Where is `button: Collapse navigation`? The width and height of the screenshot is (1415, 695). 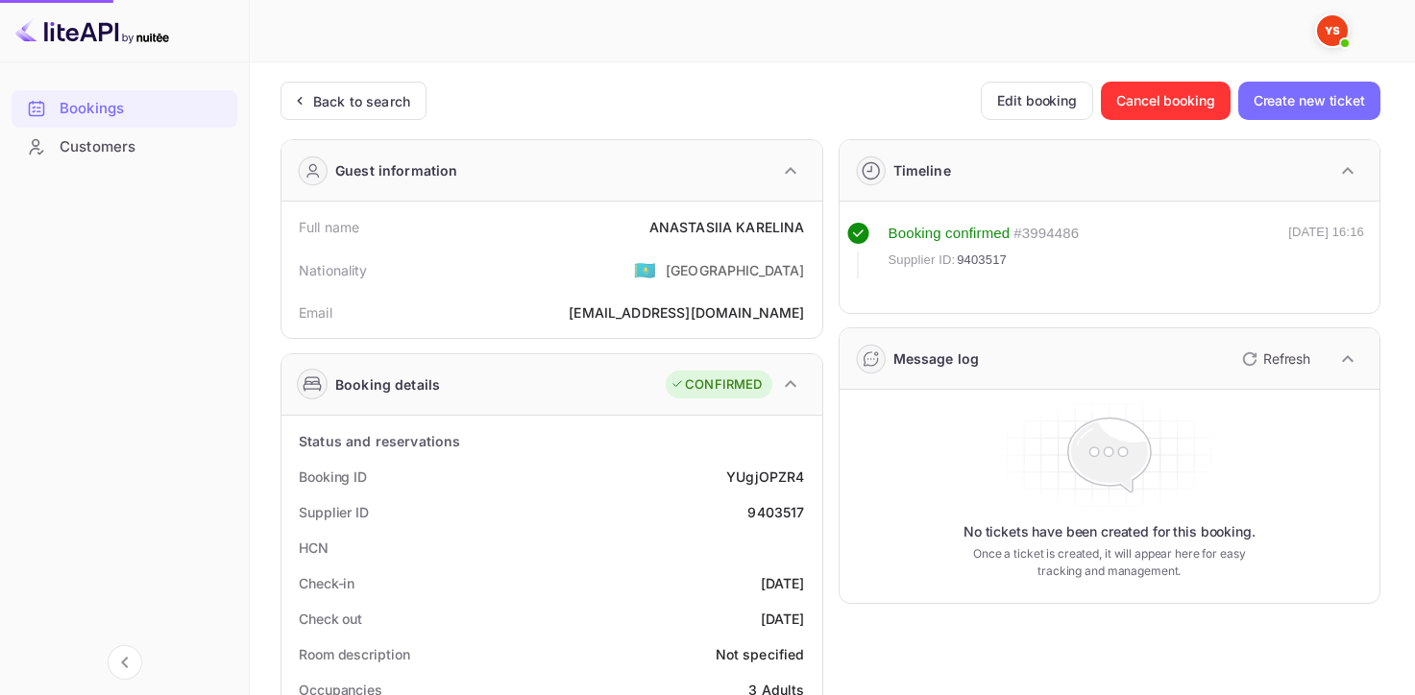 button: Collapse navigation is located at coordinates (125, 663).